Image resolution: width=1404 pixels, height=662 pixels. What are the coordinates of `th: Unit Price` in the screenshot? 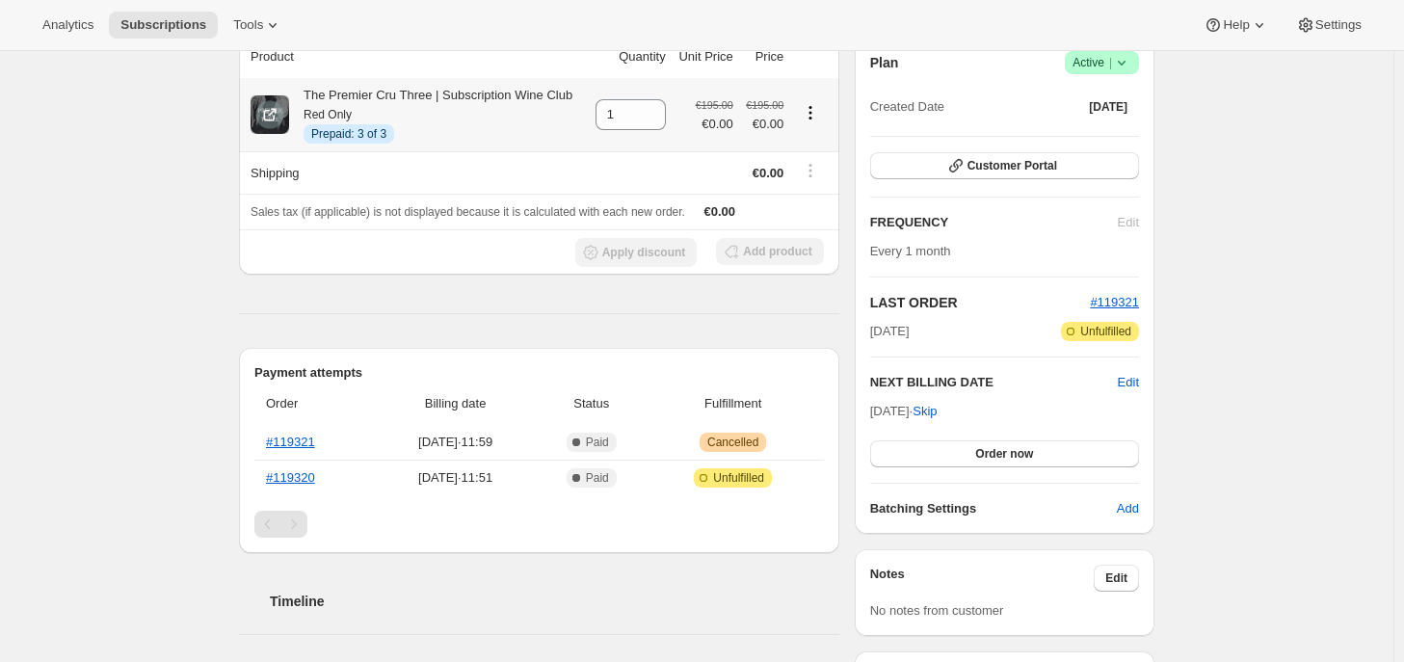 It's located at (705, 57).